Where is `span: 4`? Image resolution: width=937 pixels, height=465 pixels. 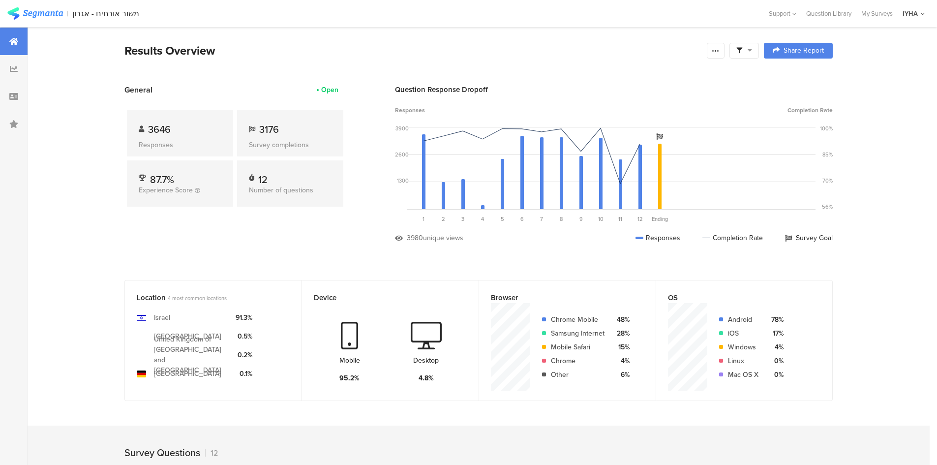
span: 4 is located at coordinates (483, 219).